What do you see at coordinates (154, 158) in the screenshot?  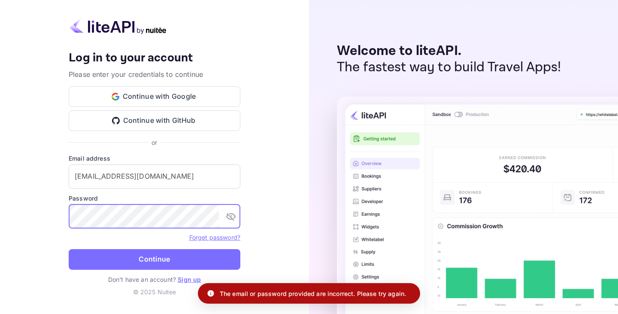 I see `label: Email address` at bounding box center [154, 158].